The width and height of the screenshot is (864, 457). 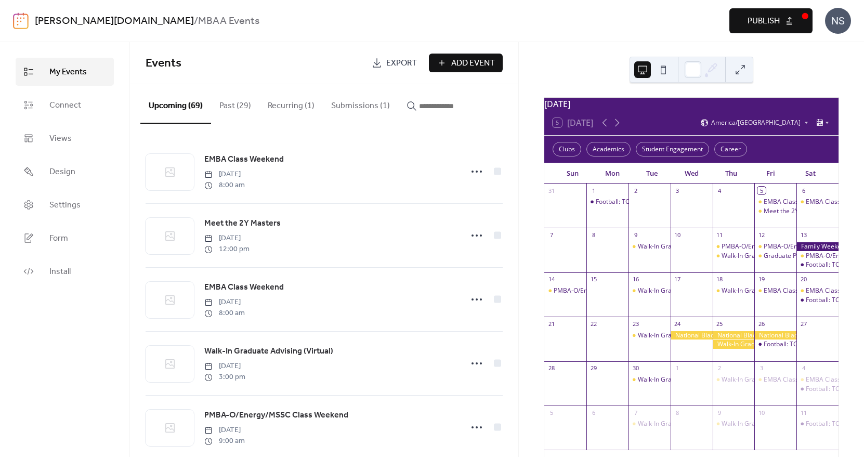 What do you see at coordinates (803, 279) in the screenshot?
I see `div: 20` at bounding box center [803, 279].